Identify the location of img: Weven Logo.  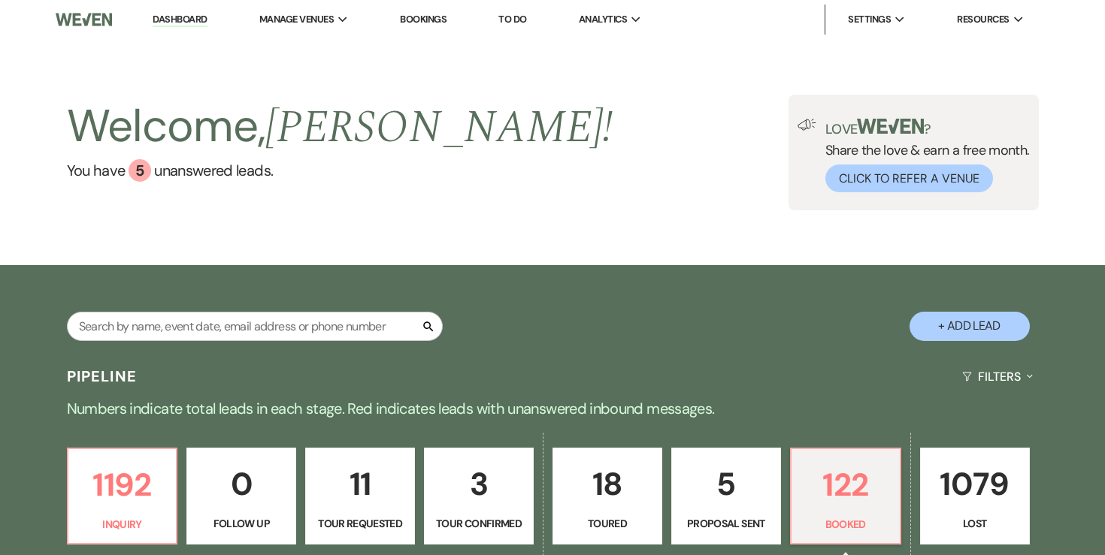
(83, 20).